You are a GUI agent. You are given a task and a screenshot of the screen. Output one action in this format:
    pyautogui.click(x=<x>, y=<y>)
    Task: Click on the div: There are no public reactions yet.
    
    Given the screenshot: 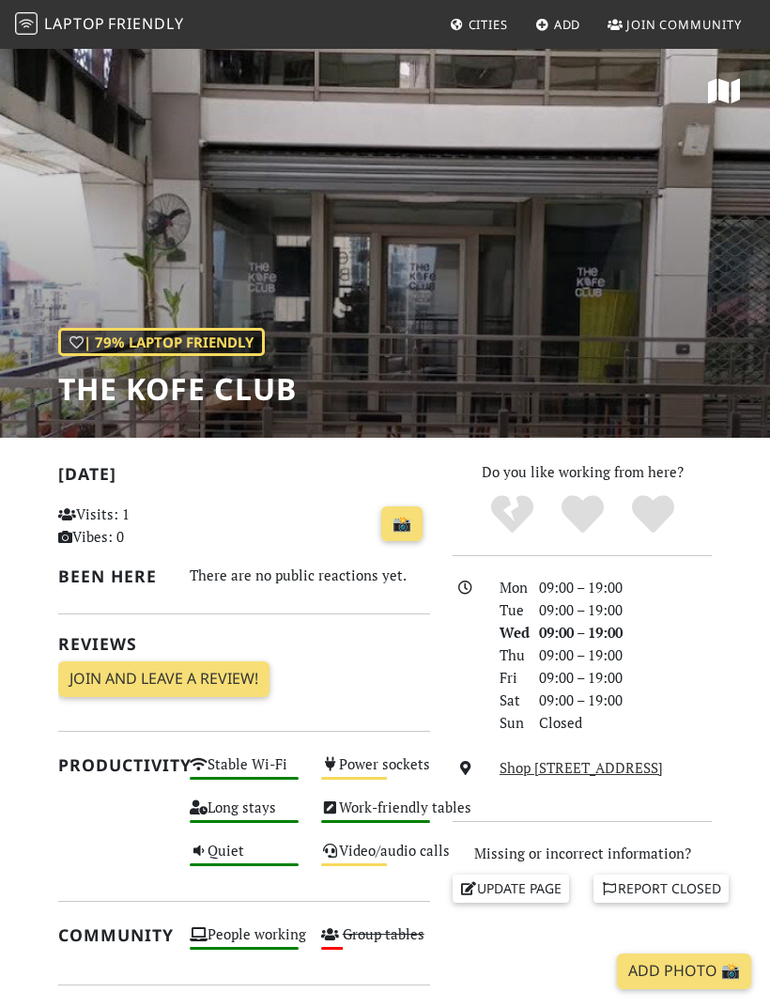 What is the action you would take?
    pyautogui.click(x=310, y=575)
    